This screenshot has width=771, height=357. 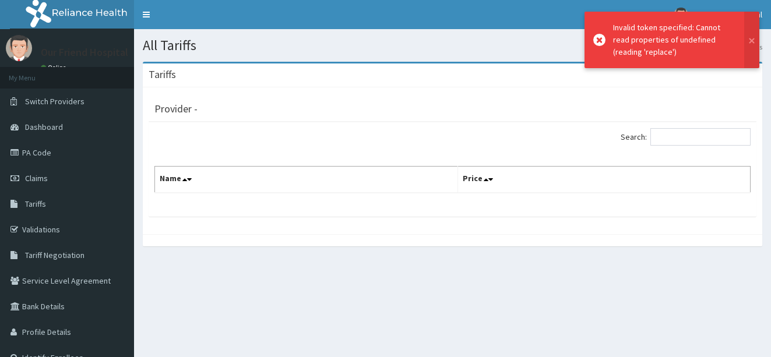 I want to click on span: Our Friend Hospital, so click(x=728, y=15).